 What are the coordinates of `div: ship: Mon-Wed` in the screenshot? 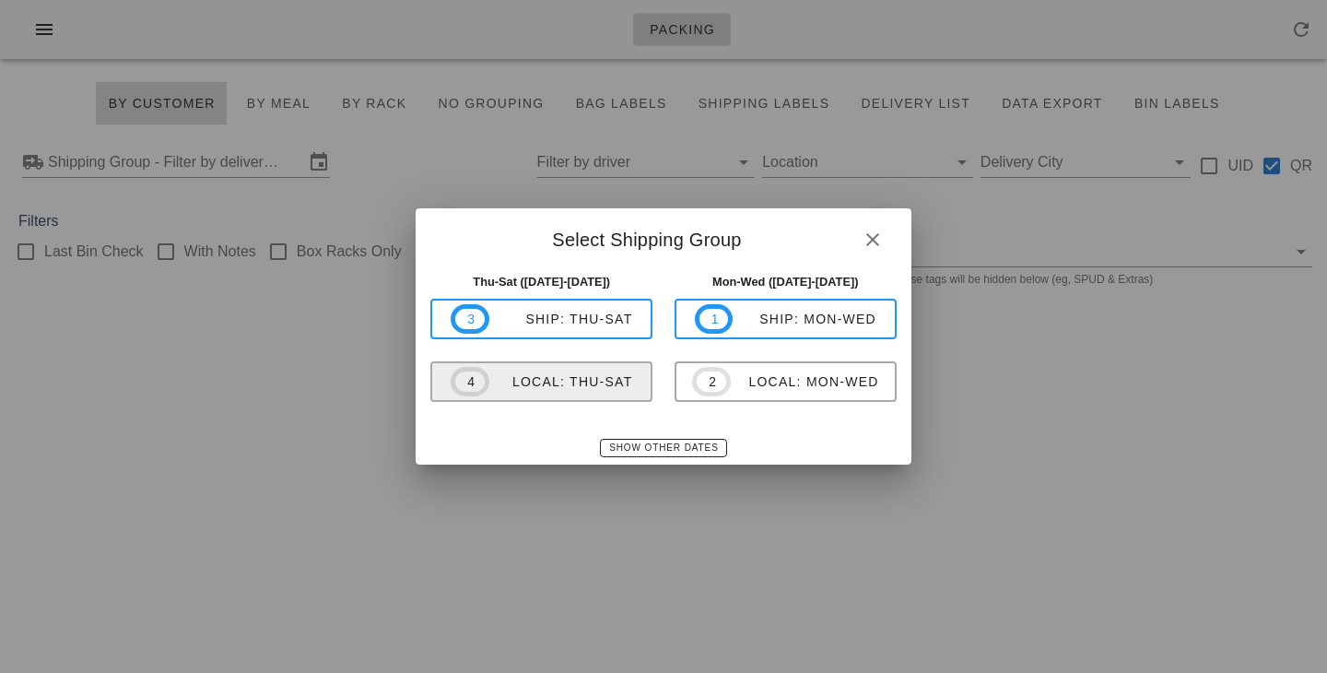 It's located at (804, 319).